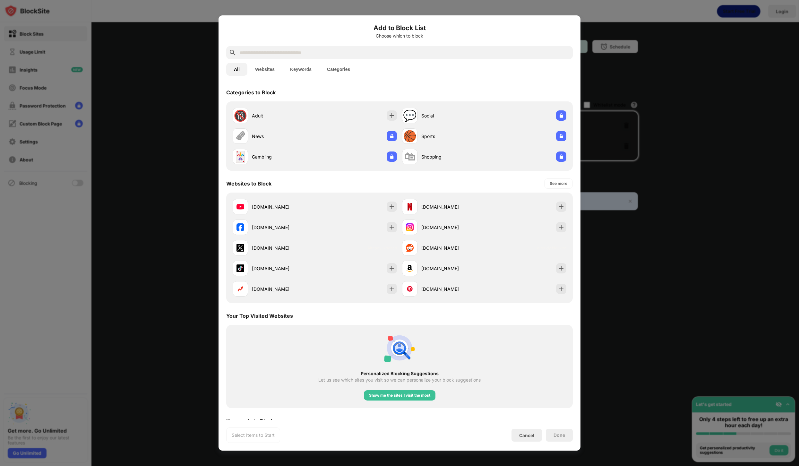  I want to click on div: Let us see which sites you visit so we can personalize your block suggestions, so click(400, 380).